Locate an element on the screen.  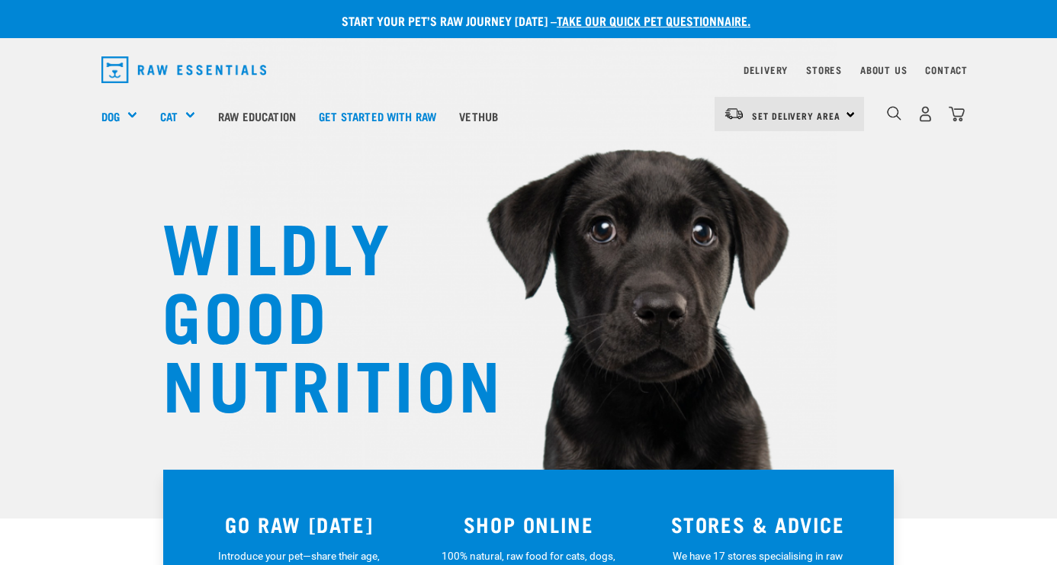
a: Raw Education is located at coordinates (257, 116).